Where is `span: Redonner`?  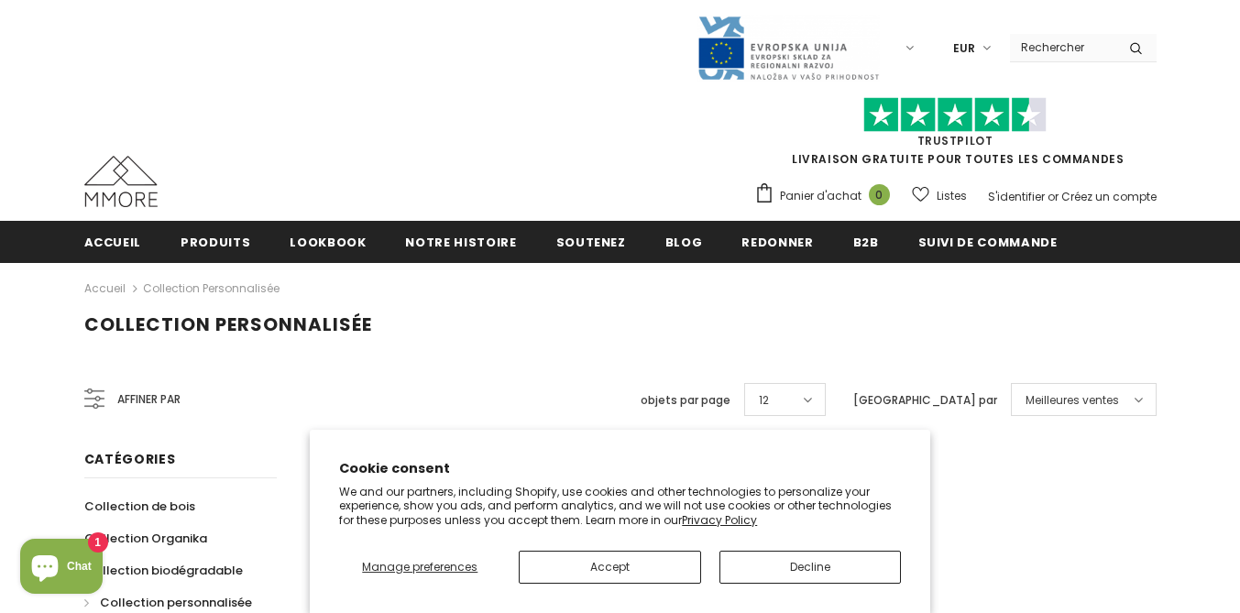
span: Redonner is located at coordinates (777, 242).